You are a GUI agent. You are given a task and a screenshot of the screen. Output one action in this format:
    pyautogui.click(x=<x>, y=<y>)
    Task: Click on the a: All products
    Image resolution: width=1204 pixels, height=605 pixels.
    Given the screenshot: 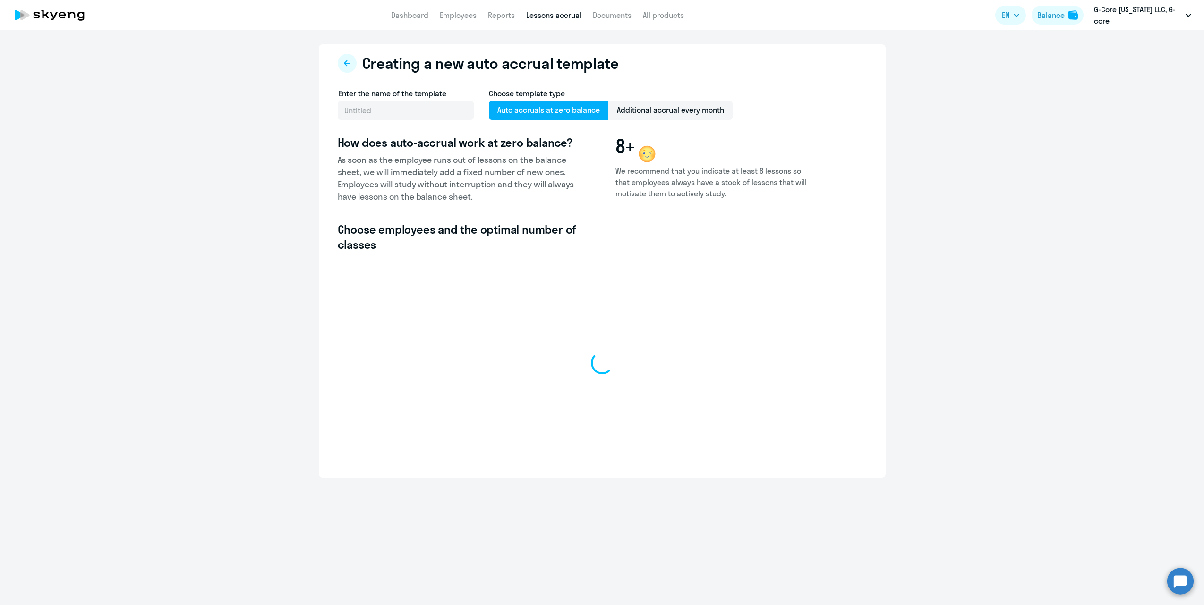 What is the action you would take?
    pyautogui.click(x=663, y=15)
    